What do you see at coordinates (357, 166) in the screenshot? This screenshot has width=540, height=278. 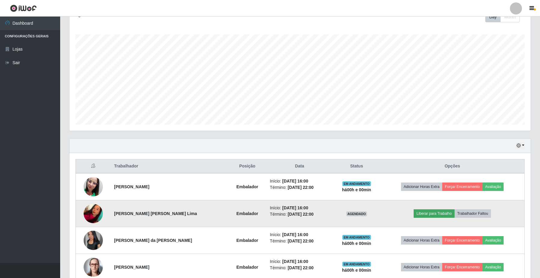 I see `th: Status` at bounding box center [357, 166].